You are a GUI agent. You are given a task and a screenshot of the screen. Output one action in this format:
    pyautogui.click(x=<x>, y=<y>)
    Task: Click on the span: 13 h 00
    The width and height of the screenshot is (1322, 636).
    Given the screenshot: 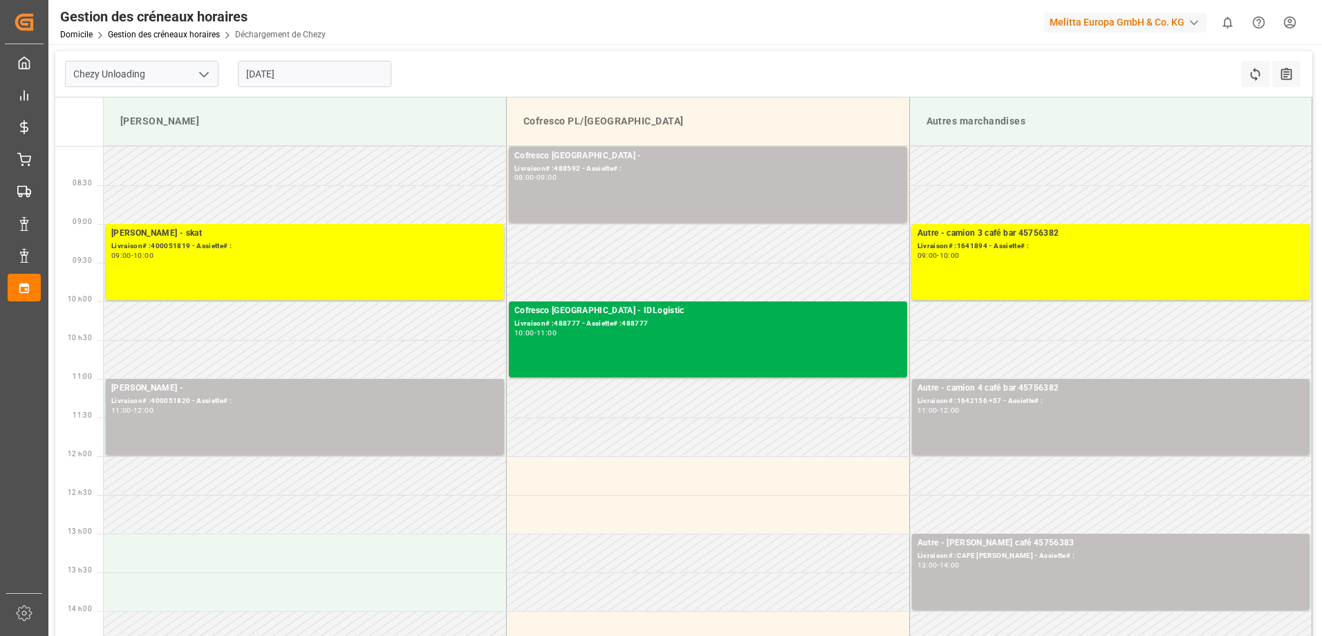 What is the action you would take?
    pyautogui.click(x=80, y=531)
    